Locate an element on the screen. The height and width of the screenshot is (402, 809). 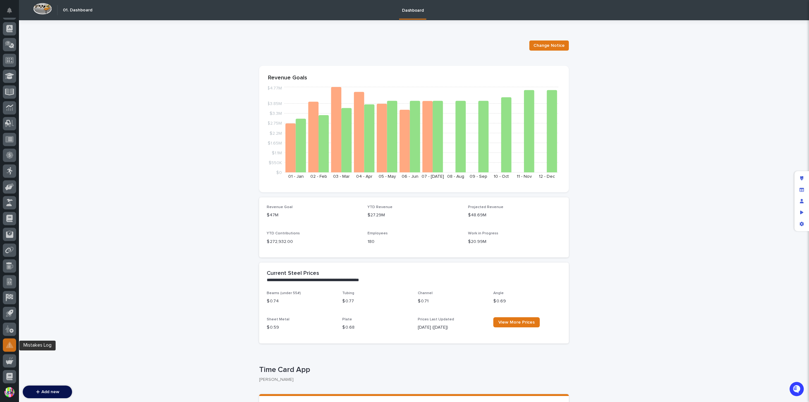
div: Past conversations is located at coordinates (23, 95).